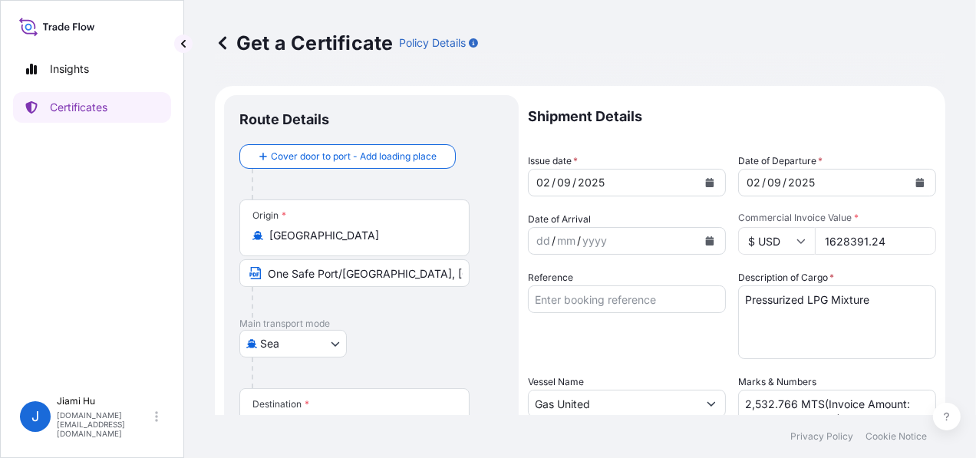 The width and height of the screenshot is (976, 458). I want to click on p: Main transport mode, so click(371, 324).